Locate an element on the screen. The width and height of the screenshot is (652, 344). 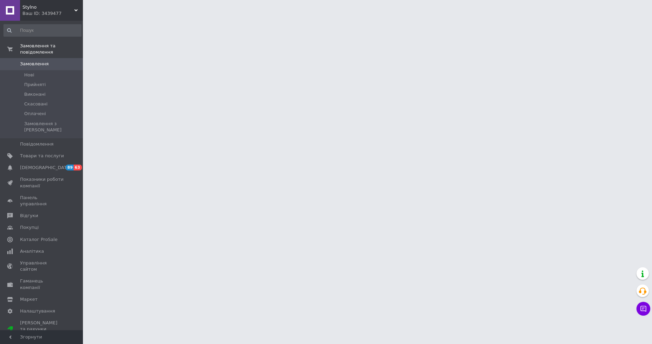
div: Ваш ID: 3439477 is located at coordinates (53, 13).